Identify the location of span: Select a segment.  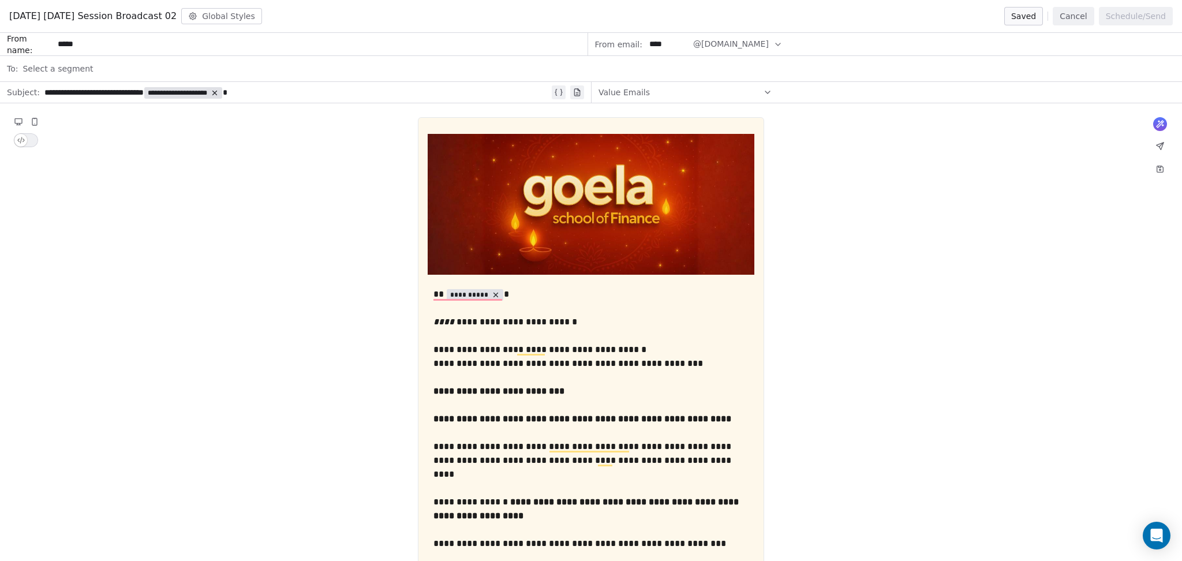
(58, 69).